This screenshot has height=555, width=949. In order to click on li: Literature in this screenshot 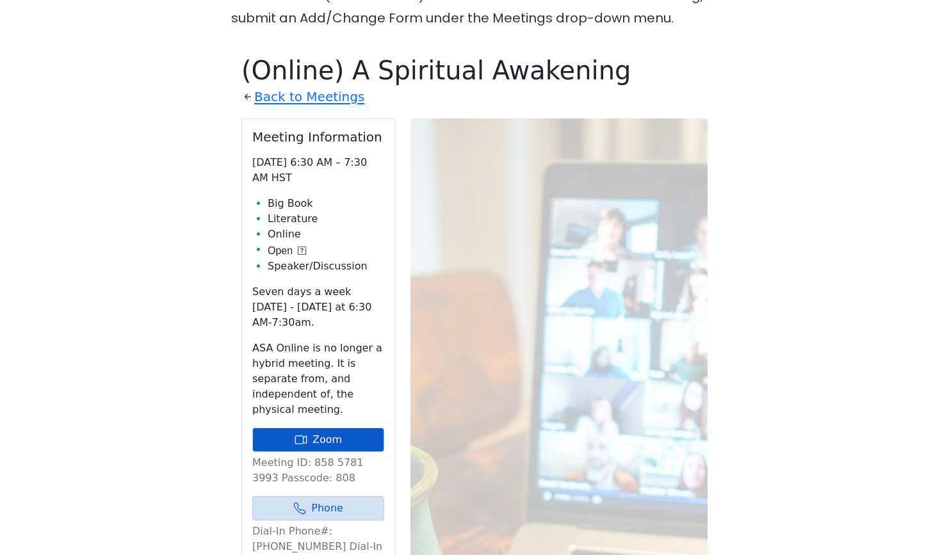, I will do `click(326, 219)`.